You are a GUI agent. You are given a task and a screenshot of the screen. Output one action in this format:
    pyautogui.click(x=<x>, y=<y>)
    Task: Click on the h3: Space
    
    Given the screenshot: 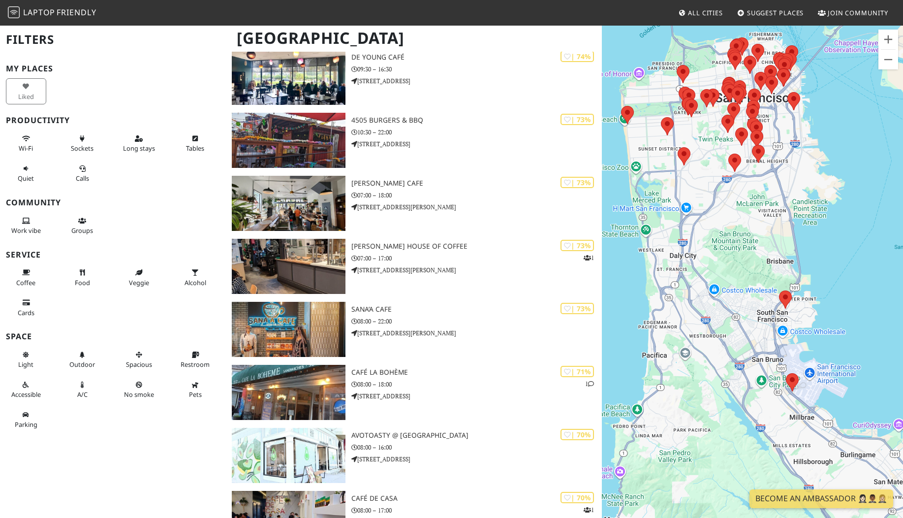 What is the action you would take?
    pyautogui.click(x=113, y=336)
    